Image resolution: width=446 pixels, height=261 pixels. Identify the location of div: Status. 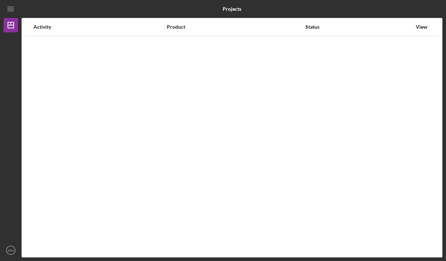
(358, 27).